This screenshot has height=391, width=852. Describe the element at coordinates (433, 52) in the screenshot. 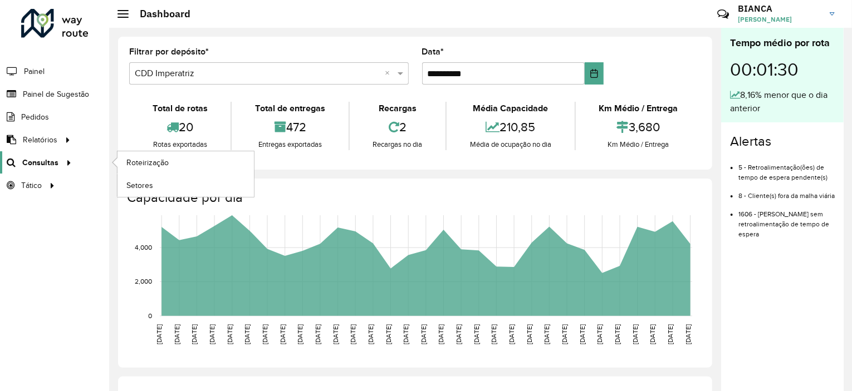

I see `label: Data` at that location.